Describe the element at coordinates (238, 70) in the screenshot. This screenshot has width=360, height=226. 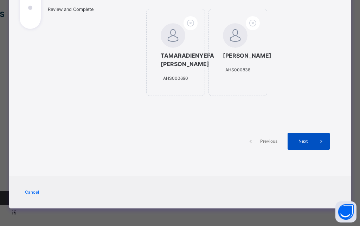
I see `span: AHS000838` at that location.